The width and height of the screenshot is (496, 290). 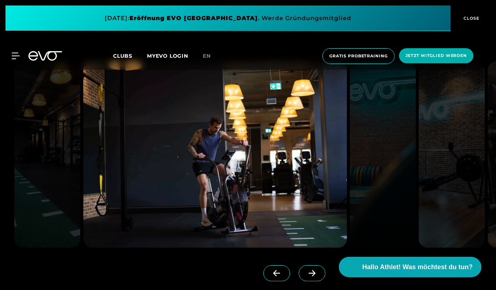 What do you see at coordinates (359, 56) in the screenshot?
I see `span: Gratis Probetraining` at bounding box center [359, 56].